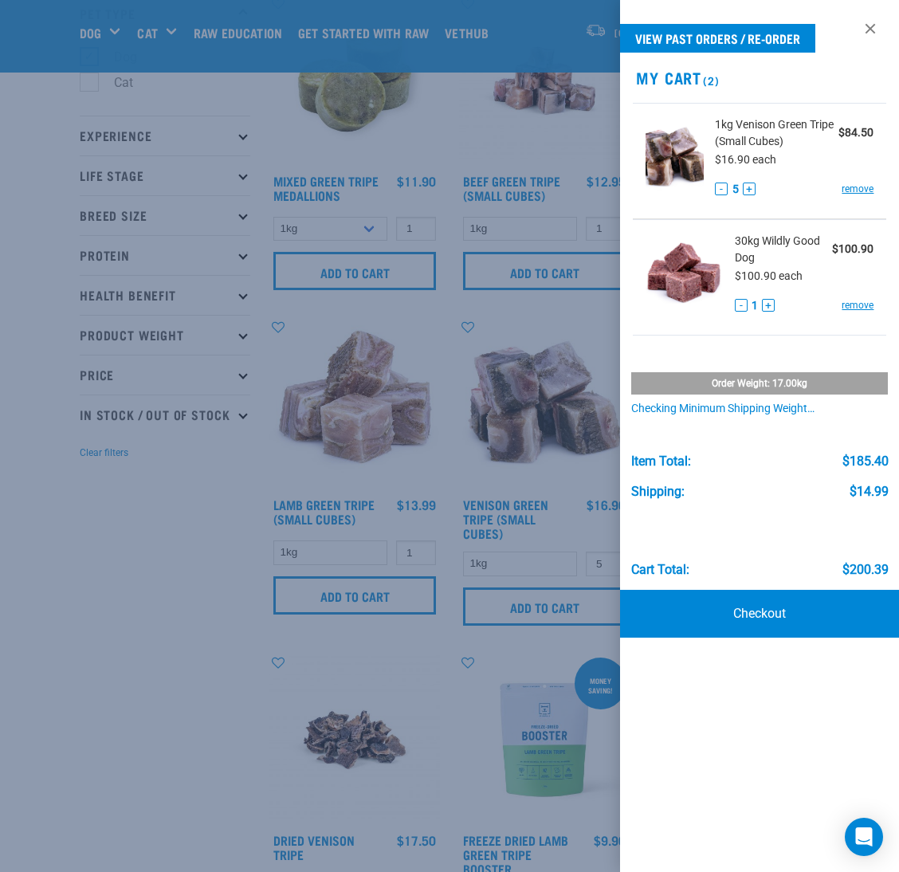 The image size is (899, 872). What do you see at coordinates (868, 492) in the screenshot?
I see `div: $14.99` at bounding box center [868, 492].